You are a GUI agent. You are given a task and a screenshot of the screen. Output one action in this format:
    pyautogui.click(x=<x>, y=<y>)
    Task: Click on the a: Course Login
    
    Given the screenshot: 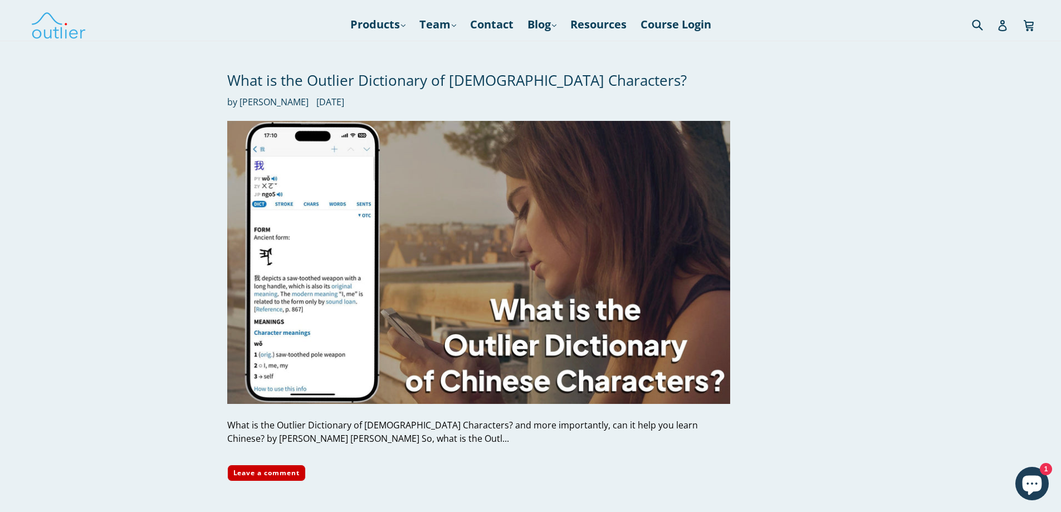 What is the action you would take?
    pyautogui.click(x=675, y=24)
    